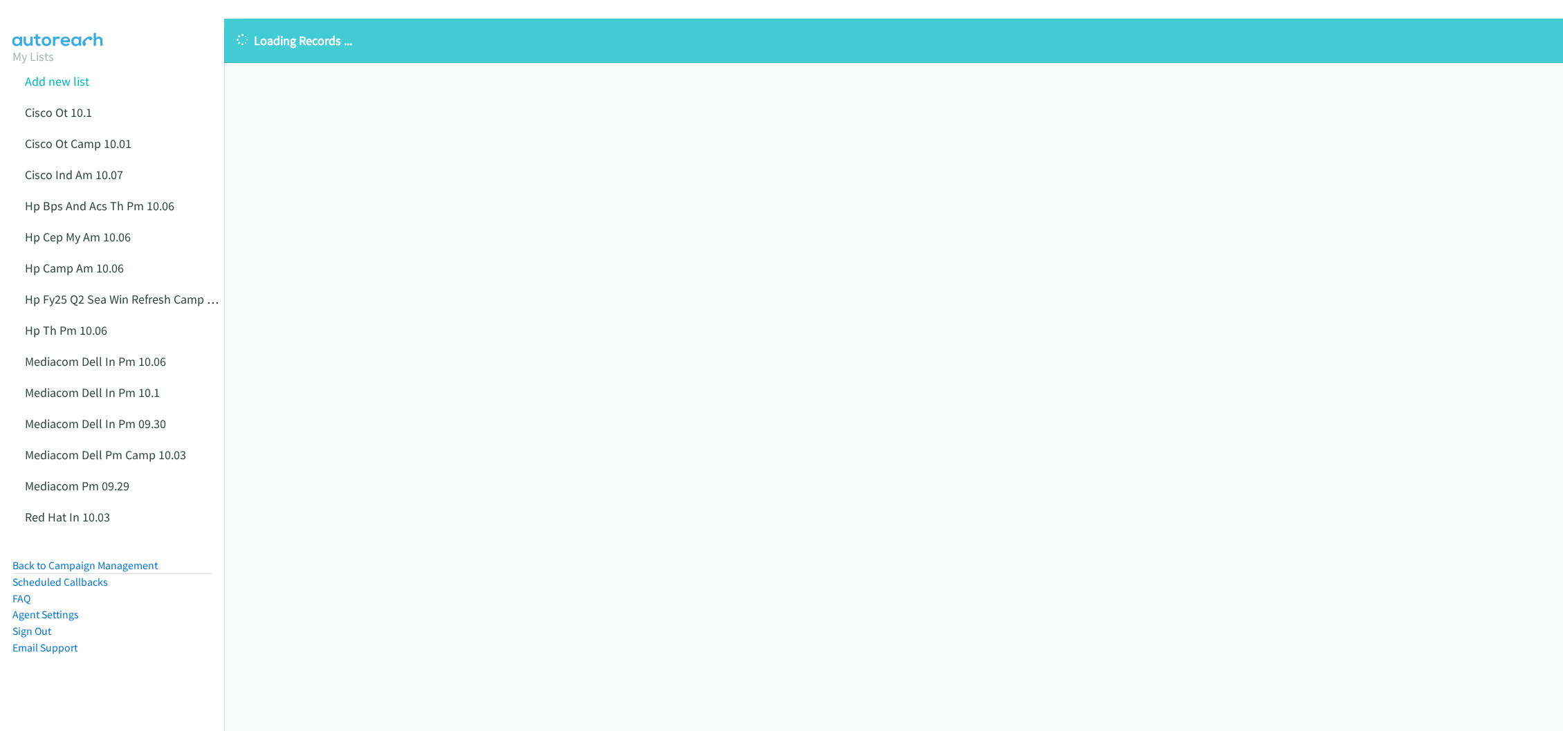 This screenshot has height=731, width=1563. What do you see at coordinates (32, 631) in the screenshot?
I see `a: Sign Out` at bounding box center [32, 631].